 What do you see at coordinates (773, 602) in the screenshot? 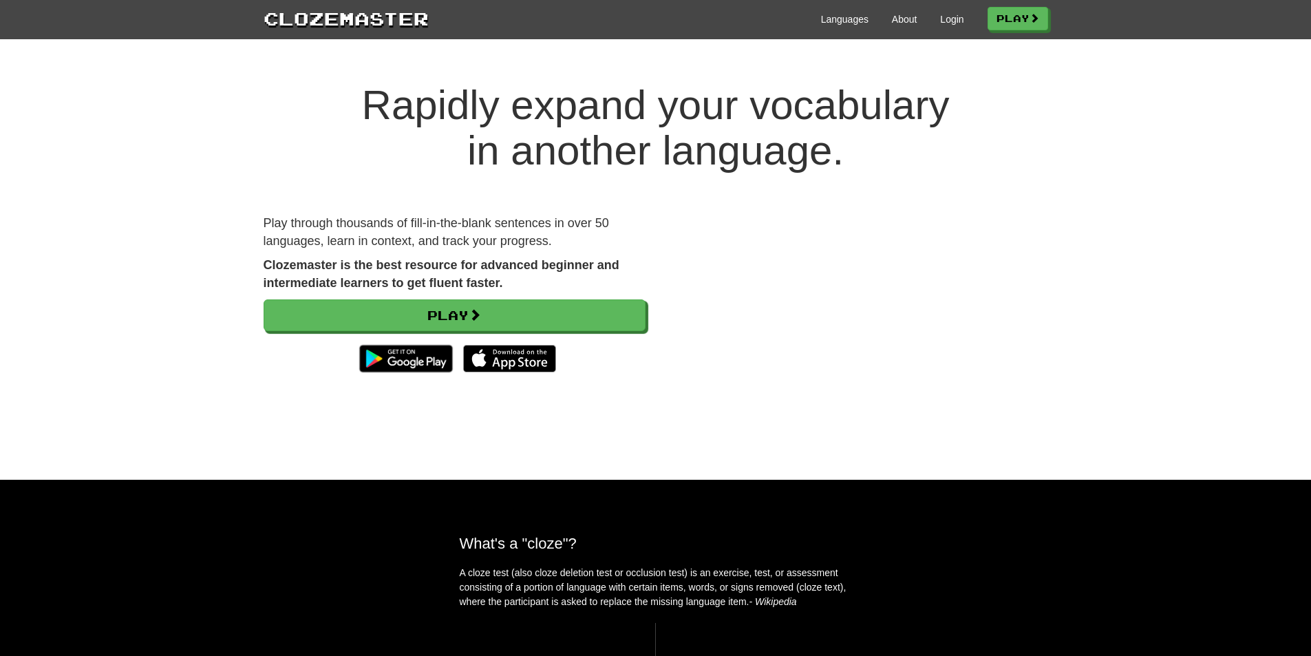
I see `em: - Wikipedia` at bounding box center [773, 602].